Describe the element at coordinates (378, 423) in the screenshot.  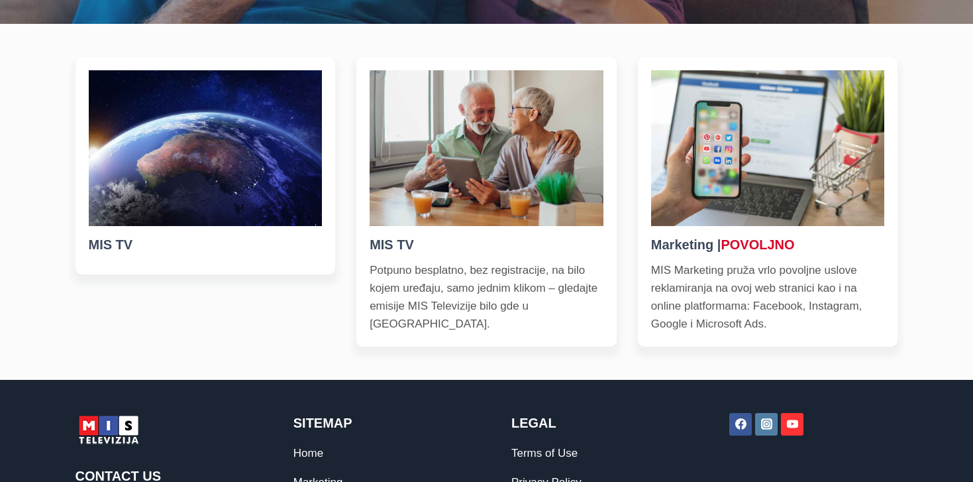
I see `h2: Sitemap` at that location.